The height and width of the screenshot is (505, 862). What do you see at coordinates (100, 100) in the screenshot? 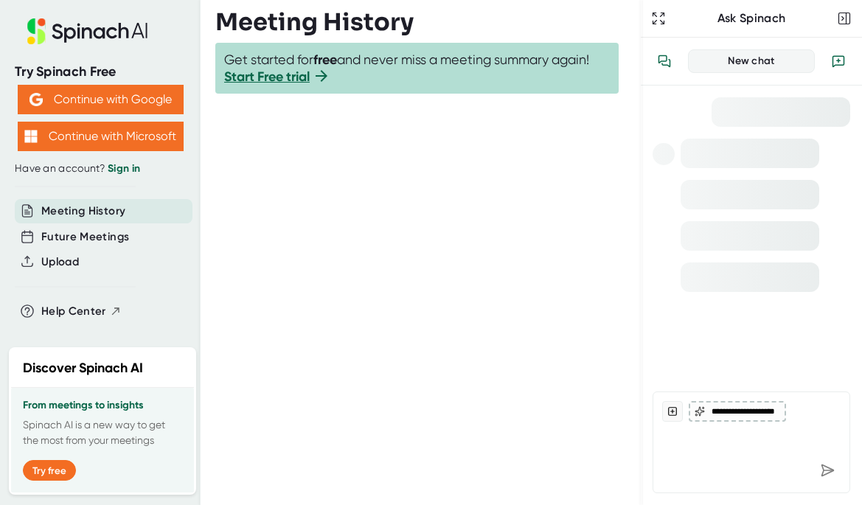
I see `button: Continue with Google` at bounding box center [100, 100].